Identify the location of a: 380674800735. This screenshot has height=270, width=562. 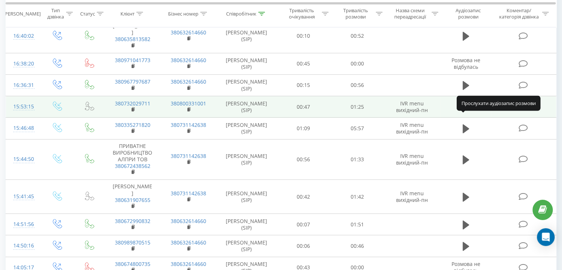
(133, 264).